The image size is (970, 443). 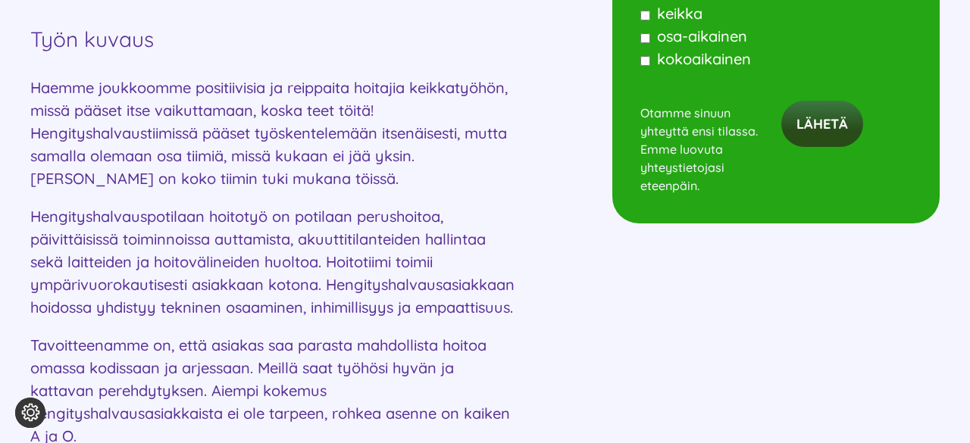 I want to click on span: osa-aikainen, so click(x=699, y=36).